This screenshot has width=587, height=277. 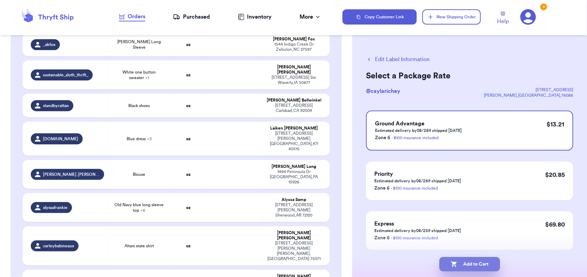 What do you see at coordinates (399, 124) in the screenshot?
I see `span: Ground Advantage` at bounding box center [399, 124].